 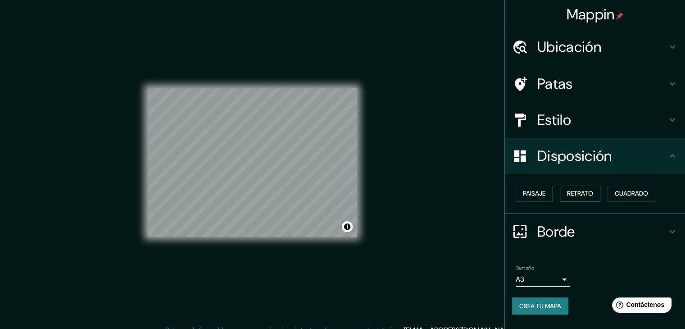 I want to click on font: Tamaño, so click(x=525, y=268).